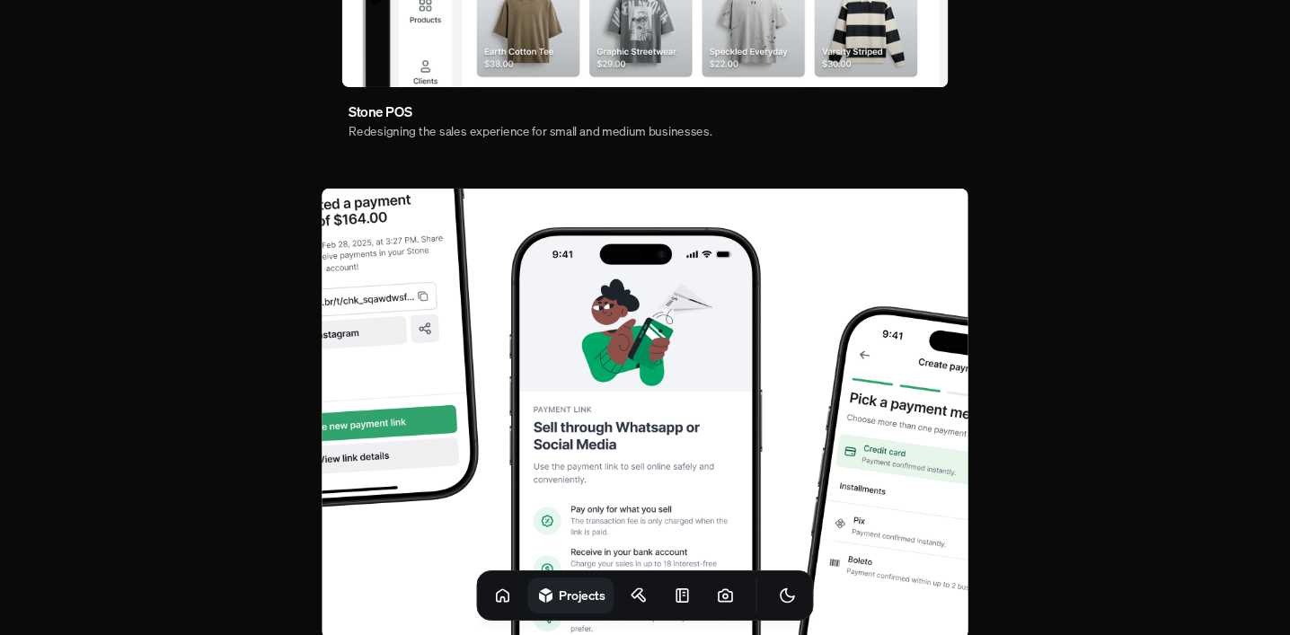  I want to click on h3: Stone POS, so click(380, 111).